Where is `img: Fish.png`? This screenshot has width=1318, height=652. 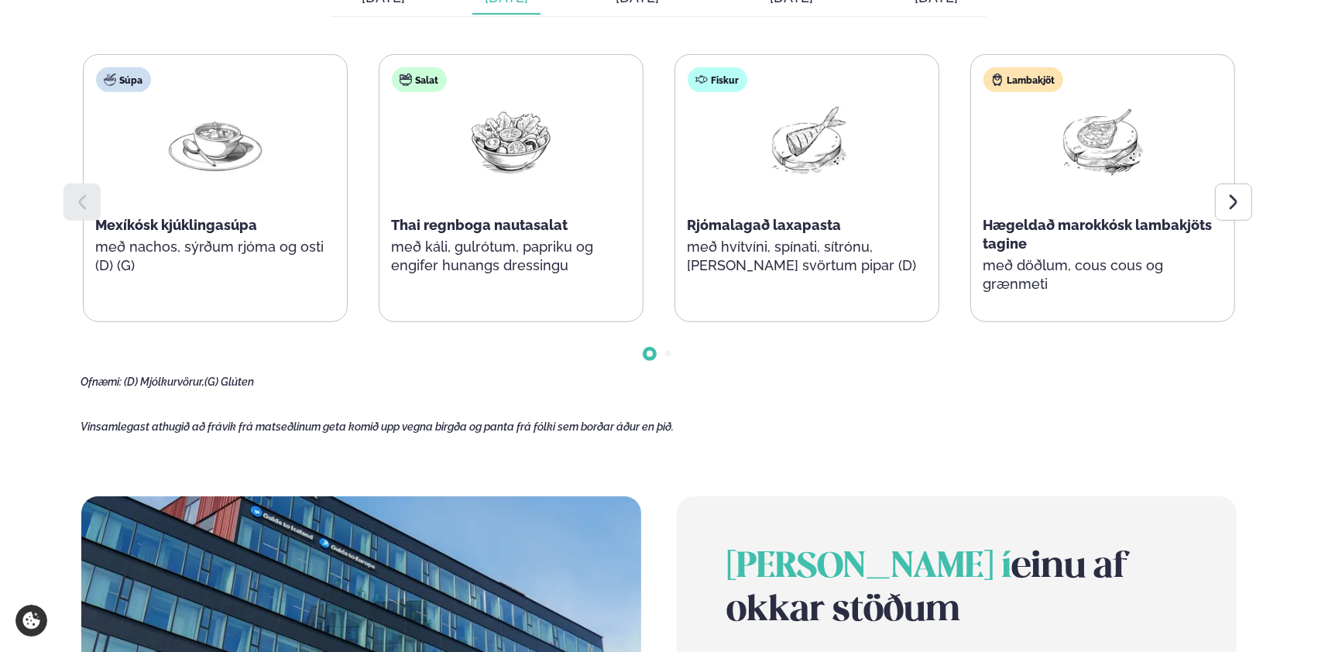
img: Fish.png is located at coordinates (807, 140).